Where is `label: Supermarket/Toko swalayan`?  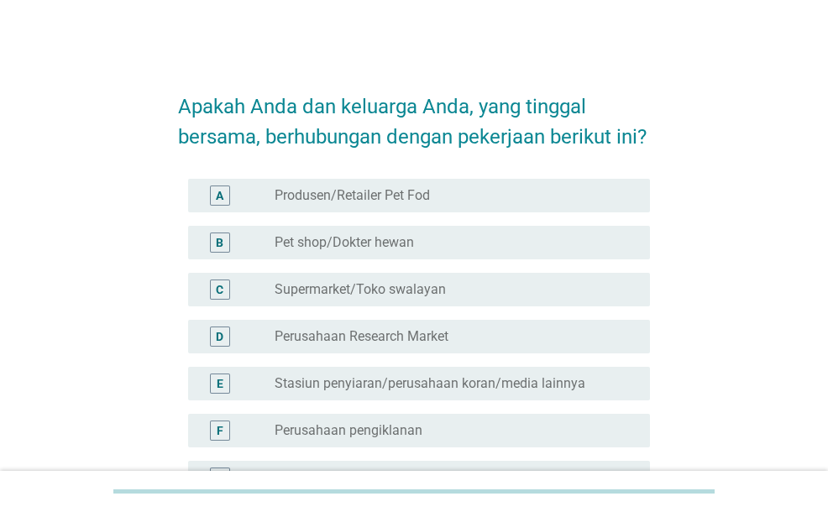
label: Supermarket/Toko swalayan is located at coordinates (360, 290).